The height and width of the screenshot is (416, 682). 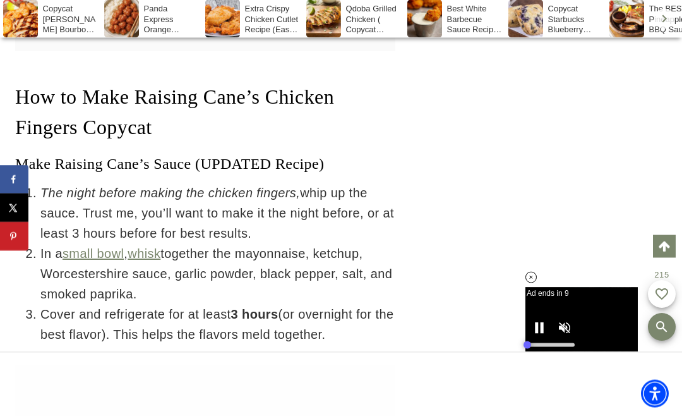 What do you see at coordinates (169, 164) in the screenshot?
I see `span: Make Raising Cane’s Sauce (UPDATED Recipe)` at bounding box center [169, 164].